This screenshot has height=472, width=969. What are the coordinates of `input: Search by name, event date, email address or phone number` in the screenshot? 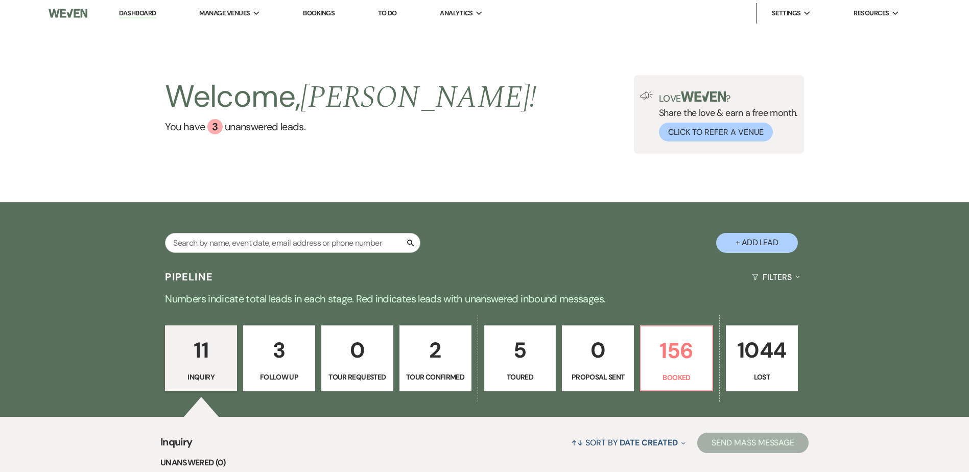 It's located at (293, 243).